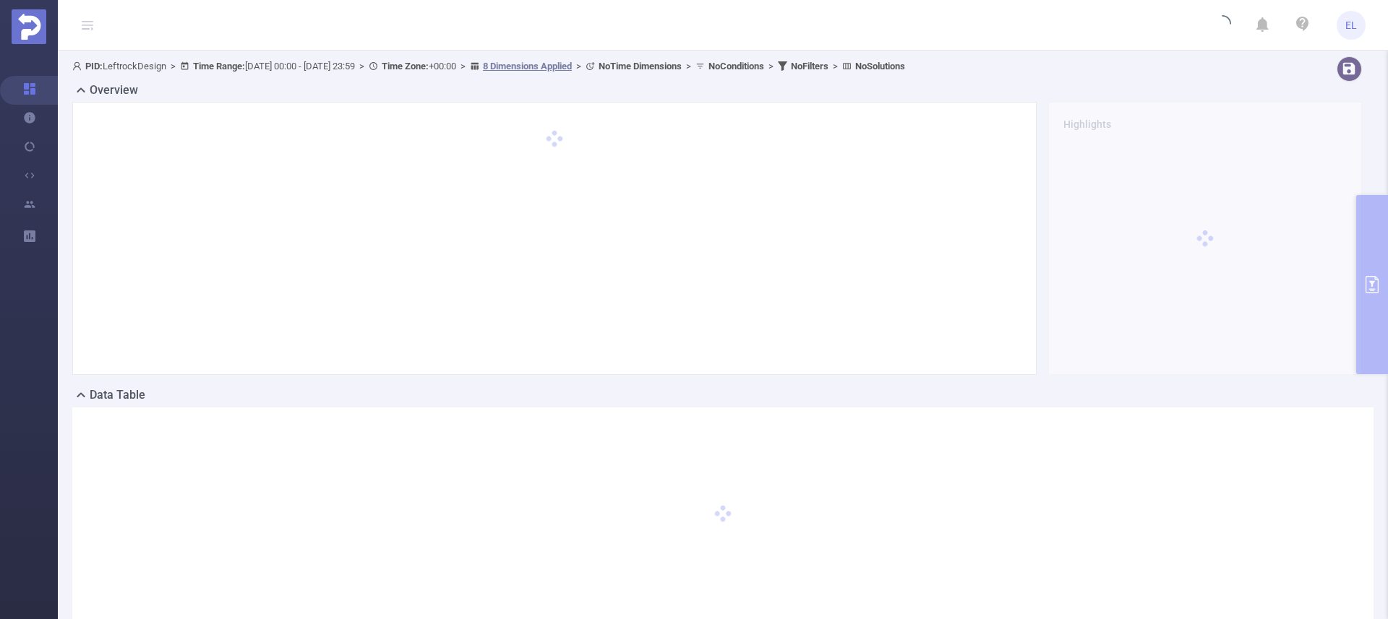 This screenshot has width=1388, height=619. I want to click on h2: Overview, so click(113, 90).